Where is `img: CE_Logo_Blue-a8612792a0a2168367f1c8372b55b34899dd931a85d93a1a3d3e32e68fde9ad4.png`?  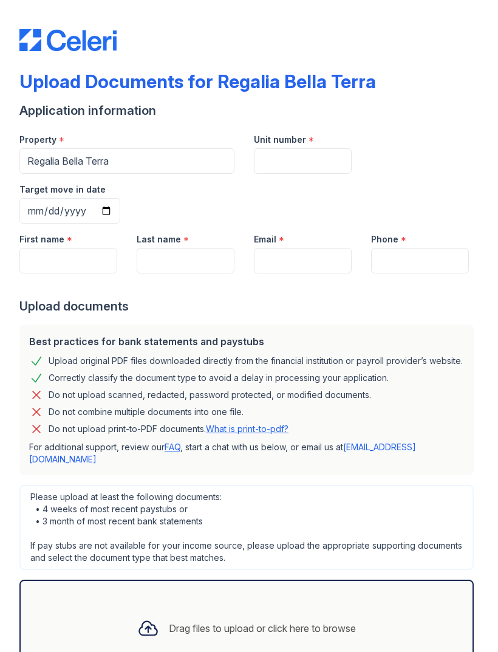
img: CE_Logo_Blue-a8612792a0a2168367f1c8372b55b34899dd931a85d93a1a3d3e32e68fde9ad4.png is located at coordinates (68, 40).